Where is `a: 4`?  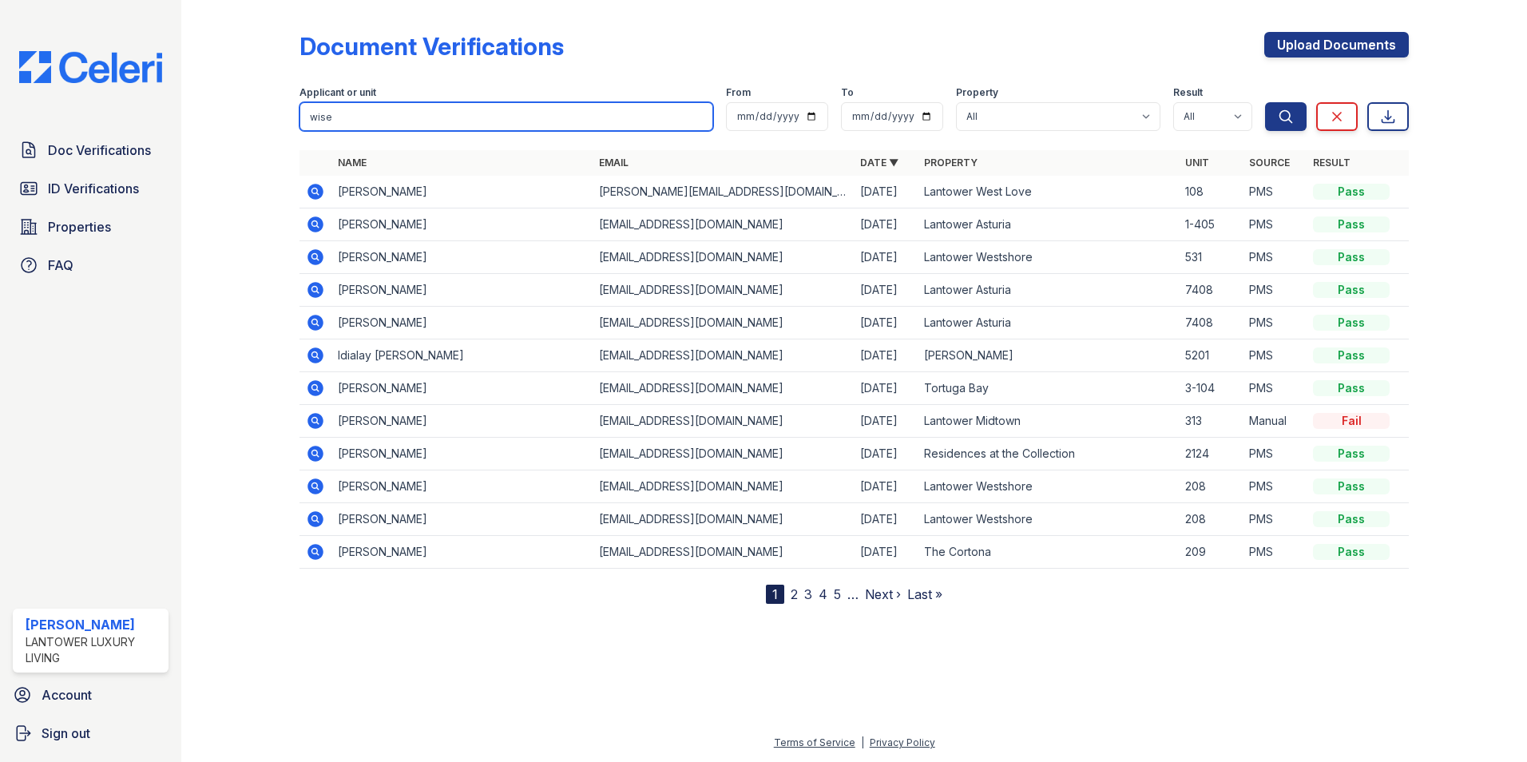
a: 4 is located at coordinates (823, 594).